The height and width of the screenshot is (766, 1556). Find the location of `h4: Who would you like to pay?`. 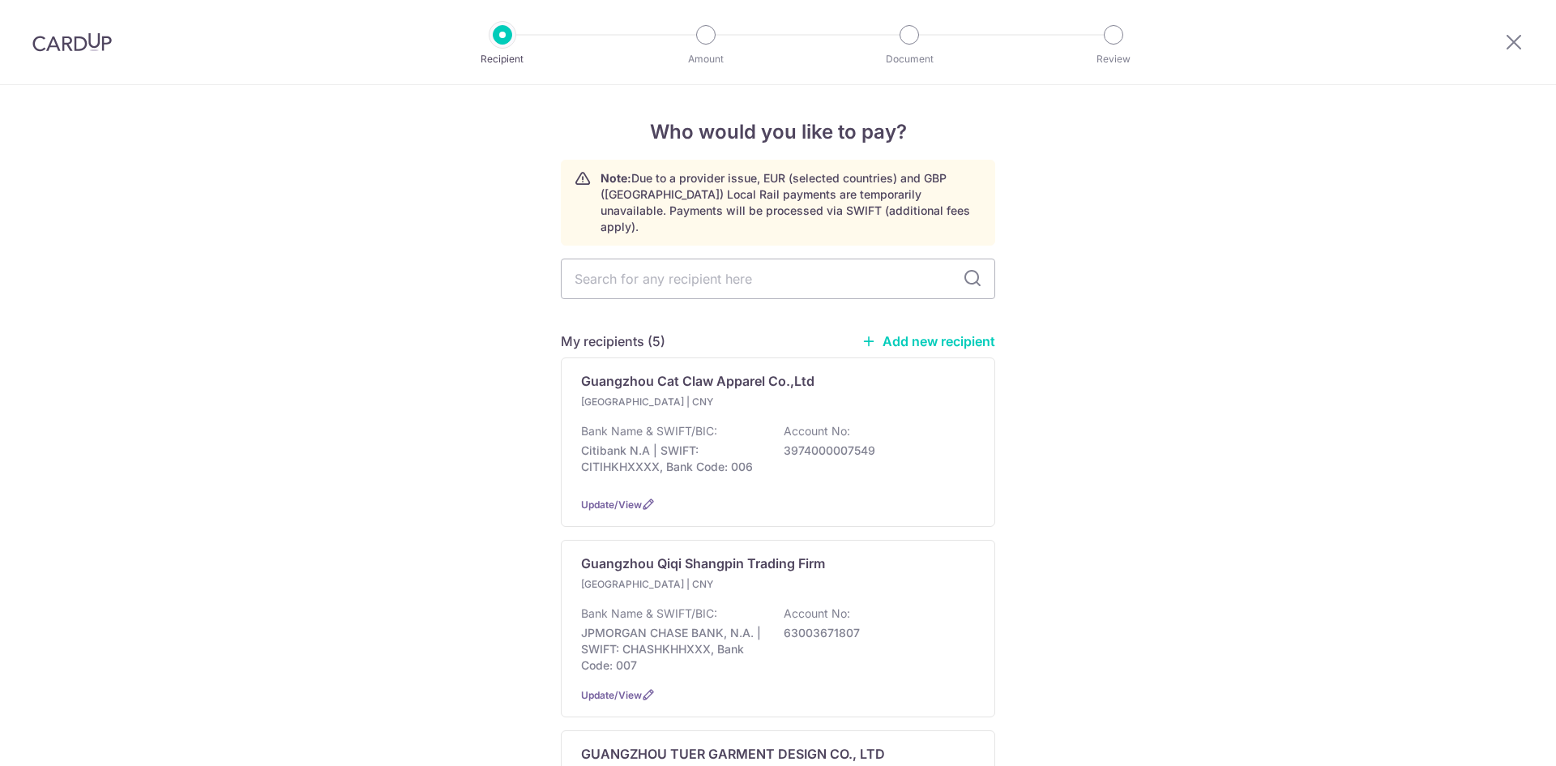

h4: Who would you like to pay? is located at coordinates (778, 132).